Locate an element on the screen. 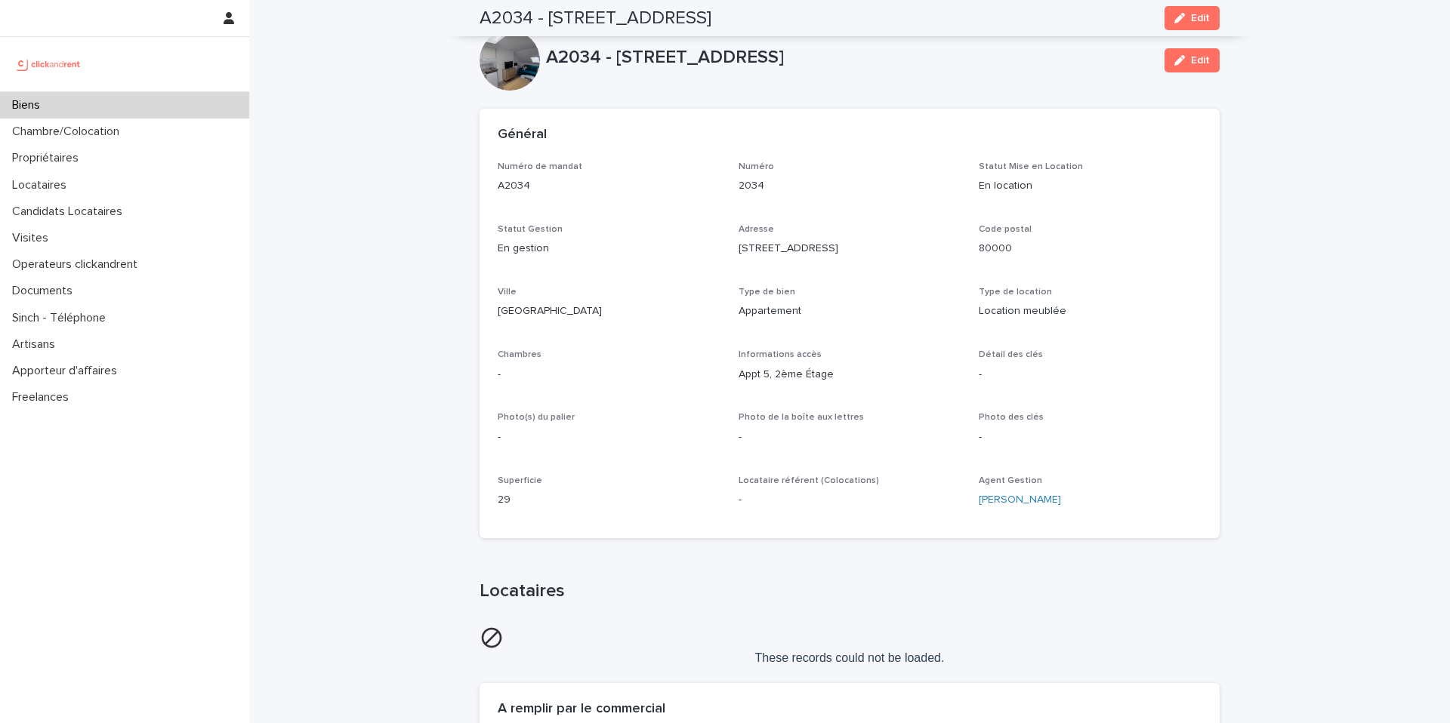 This screenshot has height=723, width=1450. span: Type de location is located at coordinates (1015, 292).